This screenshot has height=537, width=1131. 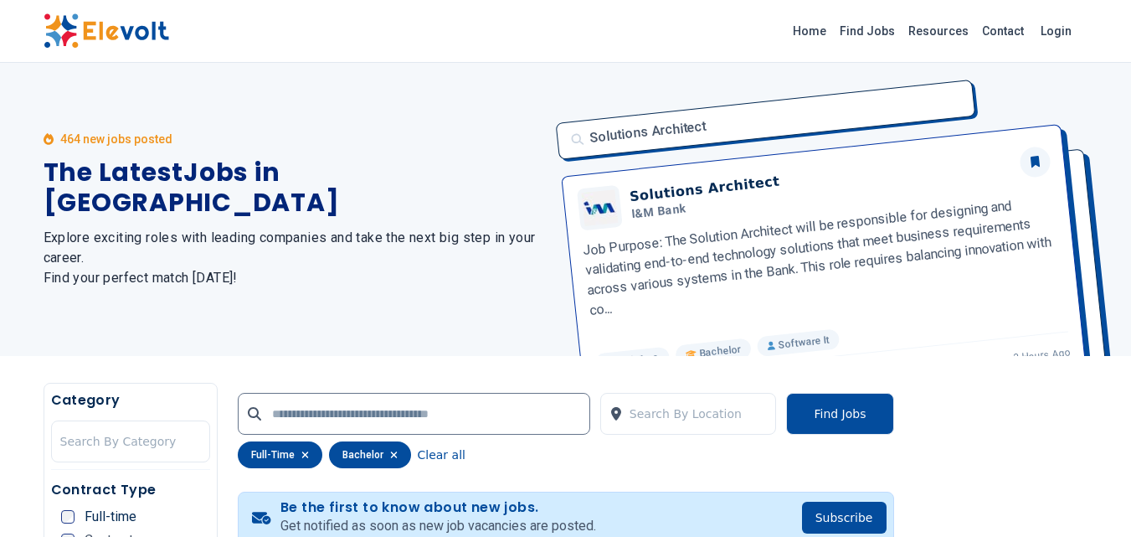 I want to click on h4: Be the first to know about new jobs., so click(x=438, y=508).